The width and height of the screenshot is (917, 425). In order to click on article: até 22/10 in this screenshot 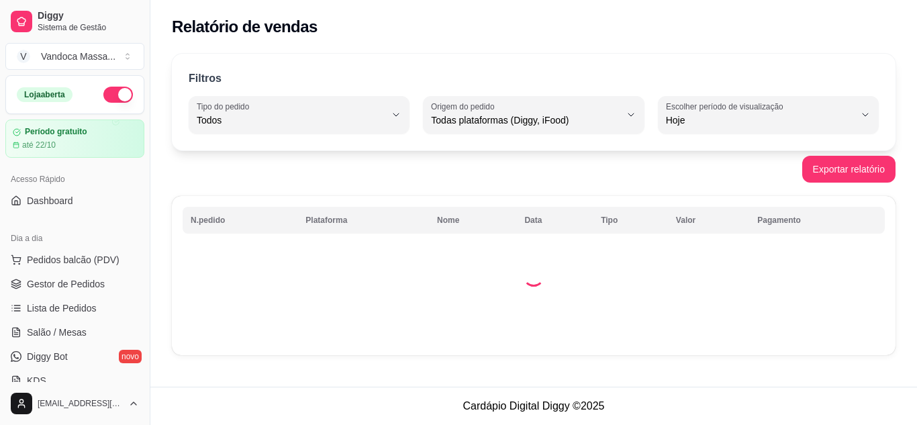, I will do `click(39, 145)`.